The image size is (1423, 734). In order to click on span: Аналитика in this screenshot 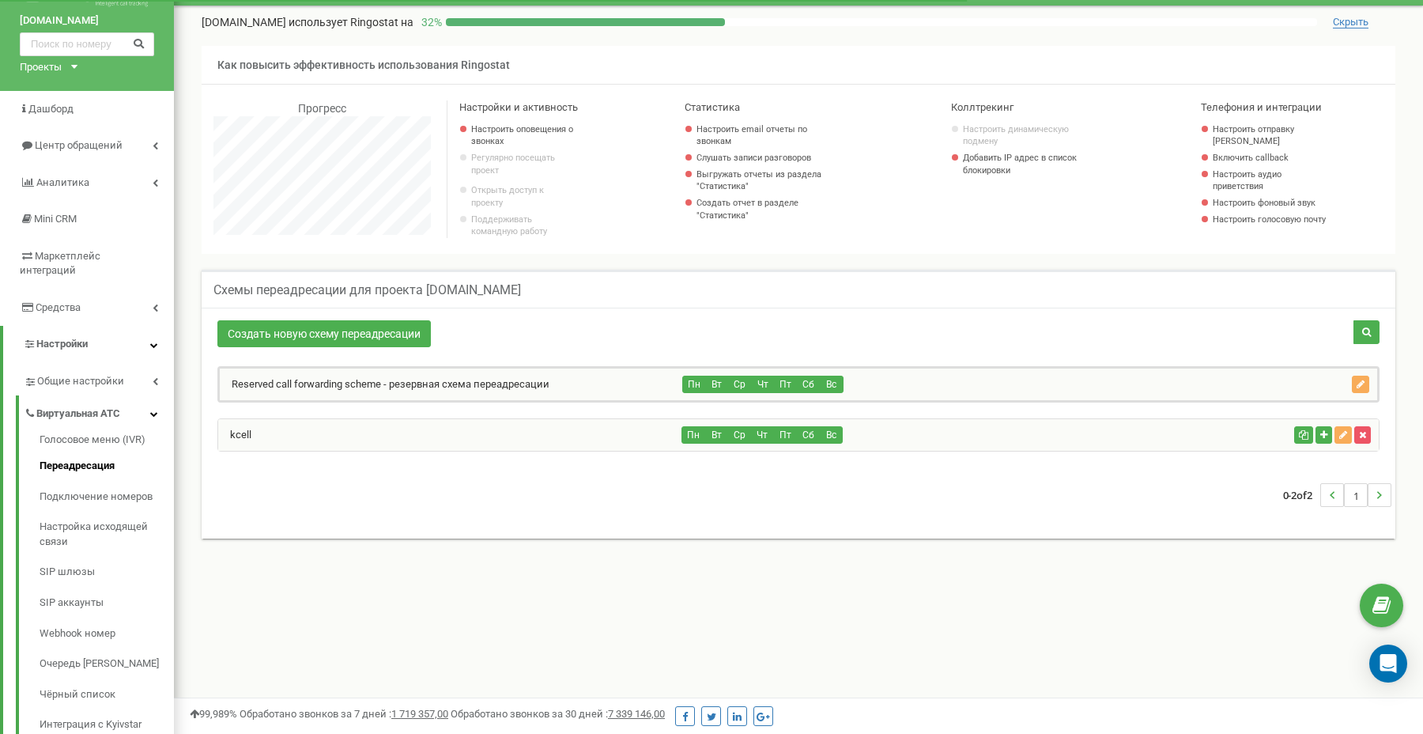, I will do `click(62, 182)`.